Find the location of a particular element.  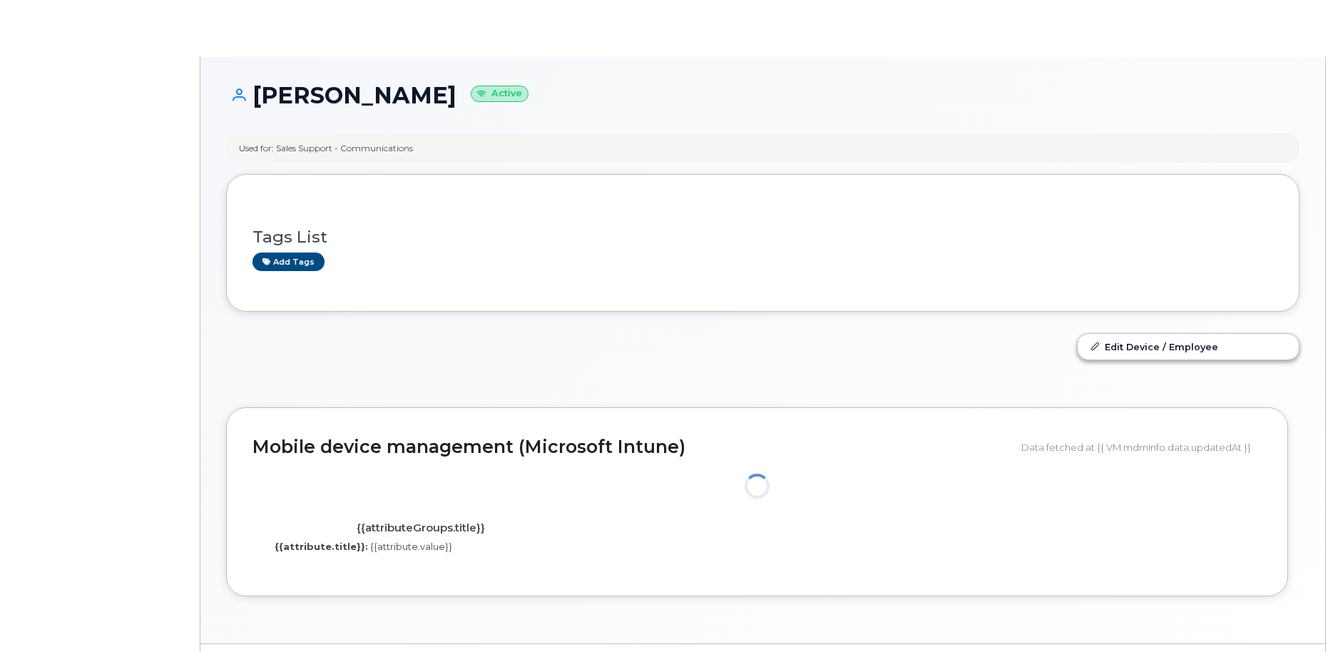

div: Data fetched at {{ VM.mdmInfo.data.updatedAt }} is located at coordinates (1141, 447).